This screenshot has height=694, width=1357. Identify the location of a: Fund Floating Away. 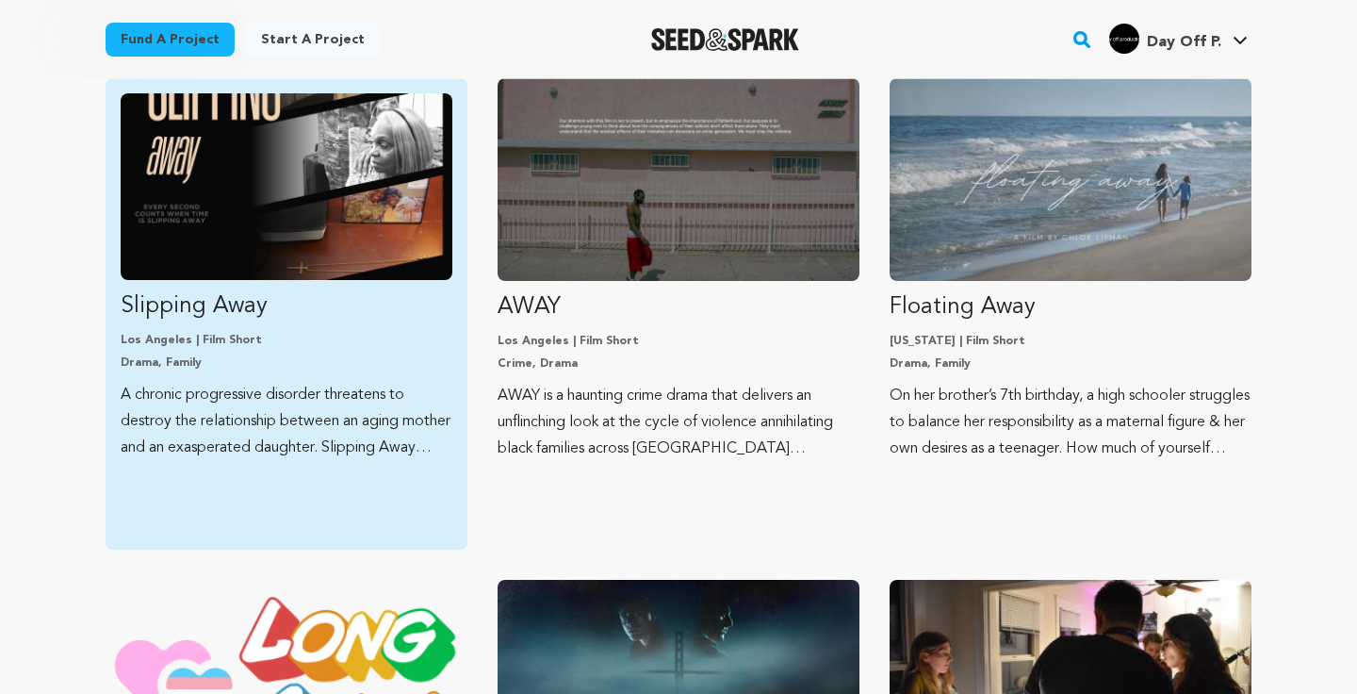
(1070, 269).